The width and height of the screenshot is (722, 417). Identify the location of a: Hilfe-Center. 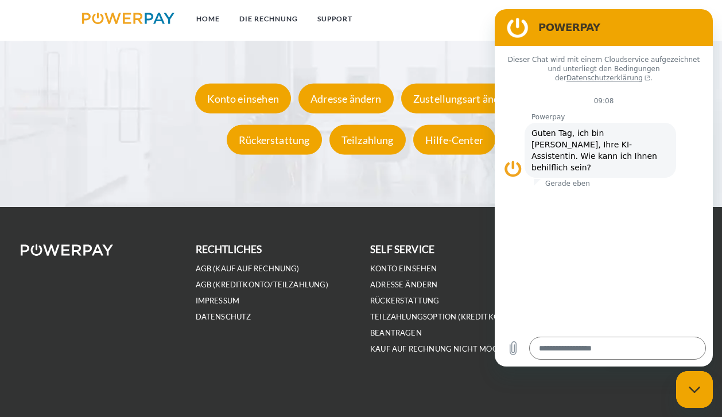
(454, 139).